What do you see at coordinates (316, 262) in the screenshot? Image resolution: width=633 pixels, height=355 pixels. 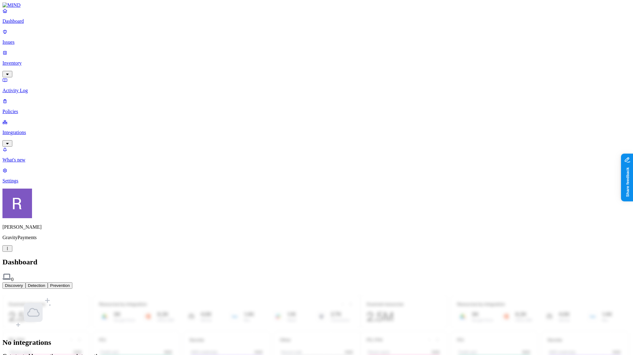 I see `h2: Dashboard` at bounding box center [316, 262].